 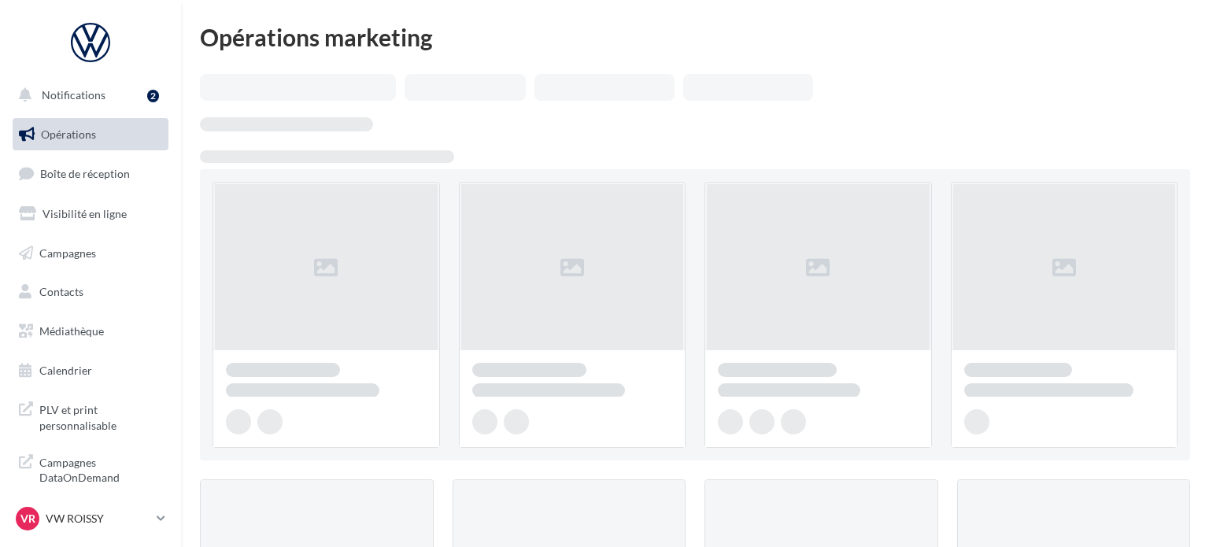 I want to click on button: Notifications 2, so click(x=87, y=95).